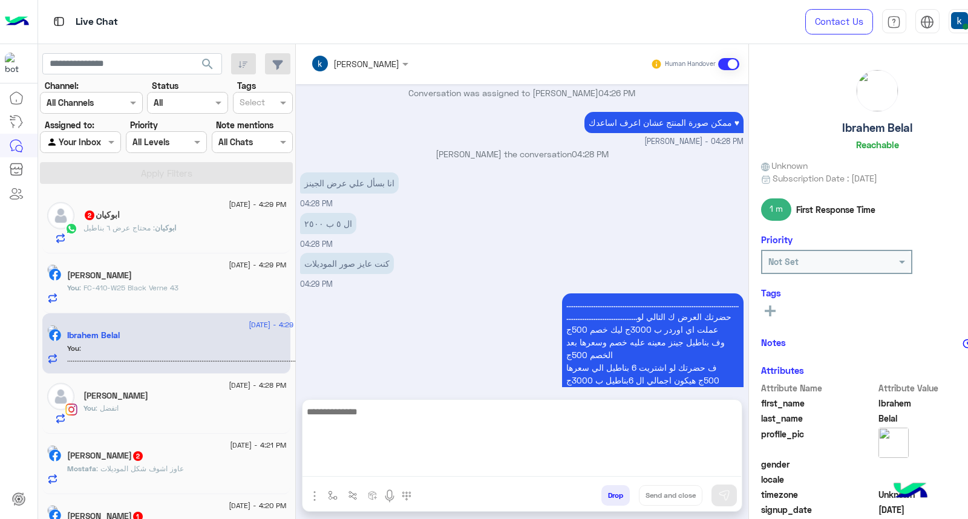 The height and width of the screenshot is (519, 968). What do you see at coordinates (959, 21) in the screenshot?
I see `img: userImage` at bounding box center [959, 21].